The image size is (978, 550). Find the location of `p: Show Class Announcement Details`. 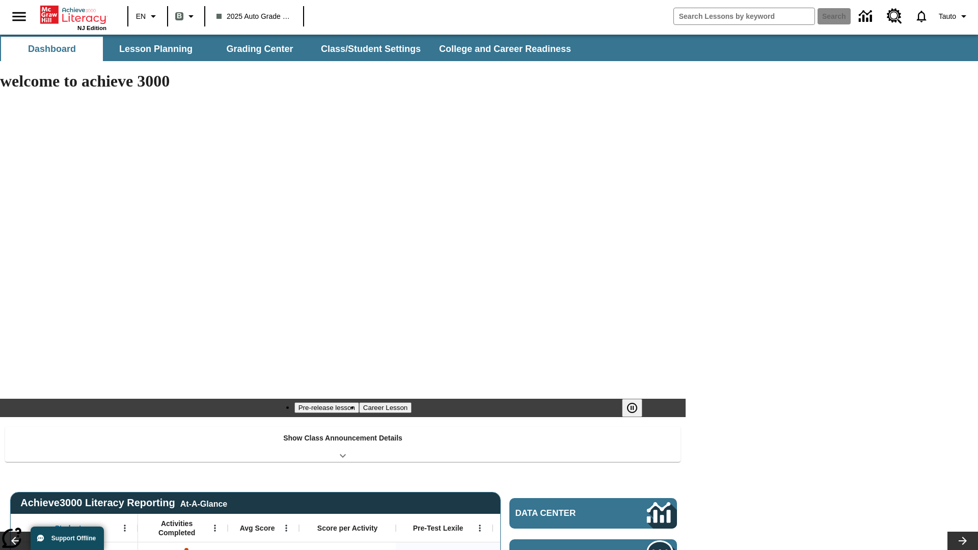

p: Show Class Announcement Details is located at coordinates (343, 438).